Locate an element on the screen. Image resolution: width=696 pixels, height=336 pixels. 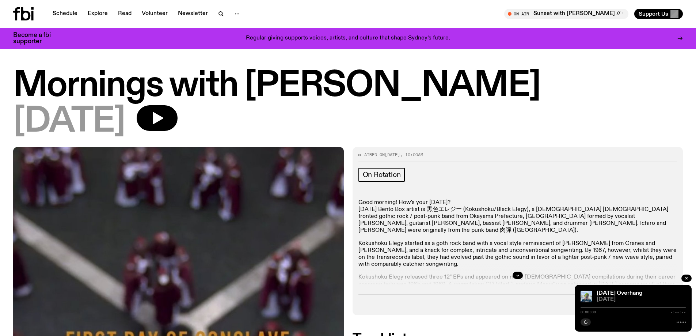
span: , 10:00am is located at coordinates (411, 155).